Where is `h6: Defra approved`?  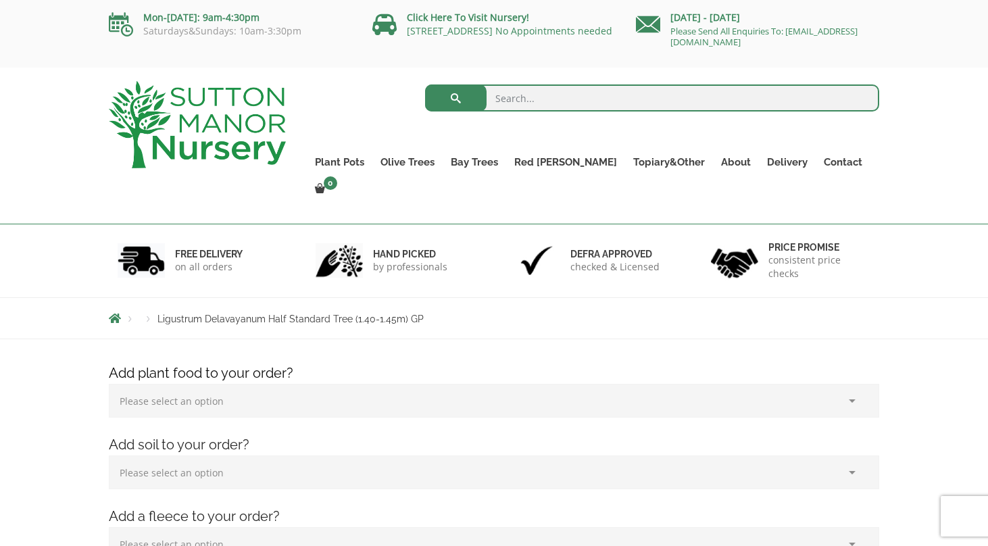 h6: Defra approved is located at coordinates (615, 254).